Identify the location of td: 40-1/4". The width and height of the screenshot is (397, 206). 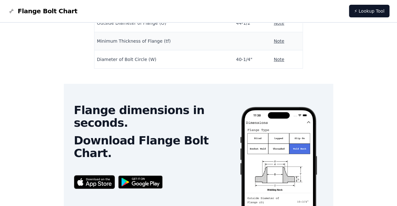
(252, 59).